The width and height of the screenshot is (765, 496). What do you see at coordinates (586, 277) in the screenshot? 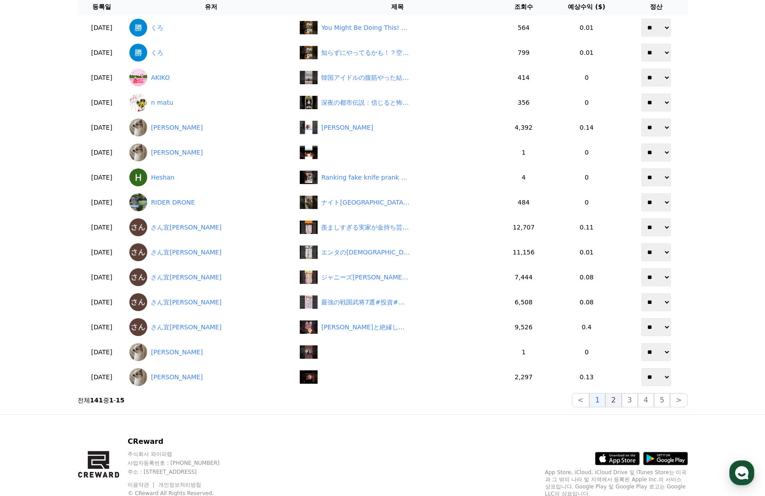
I see `td: 0.08` at bounding box center [586, 277].